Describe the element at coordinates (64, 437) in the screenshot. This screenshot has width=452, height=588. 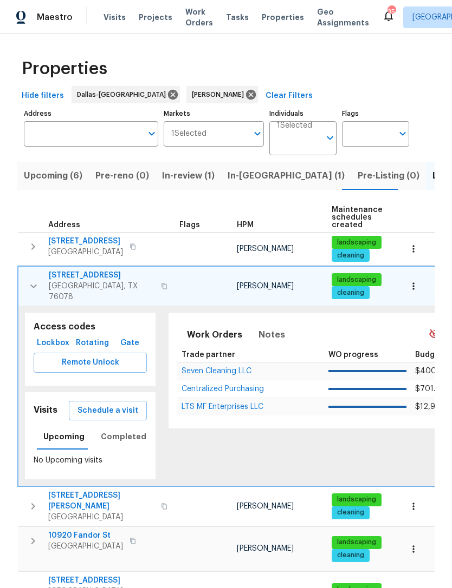
I see `span: Upcoming` at that location.